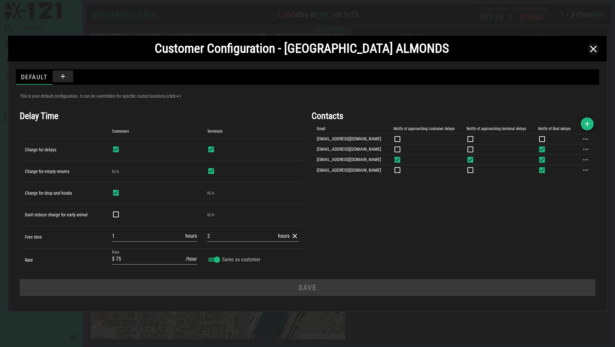 The image size is (615, 347). What do you see at coordinates (425, 129) in the screenshot?
I see `th: Notify of approaching customer delays` at bounding box center [425, 129].